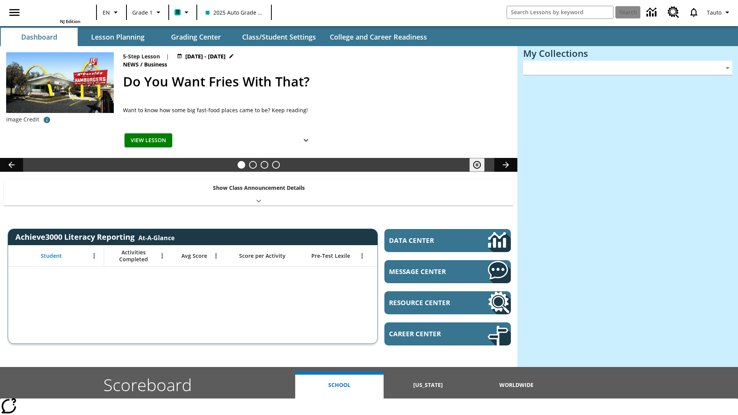 This screenshot has width=738, height=415. I want to click on button: School, so click(339, 385).